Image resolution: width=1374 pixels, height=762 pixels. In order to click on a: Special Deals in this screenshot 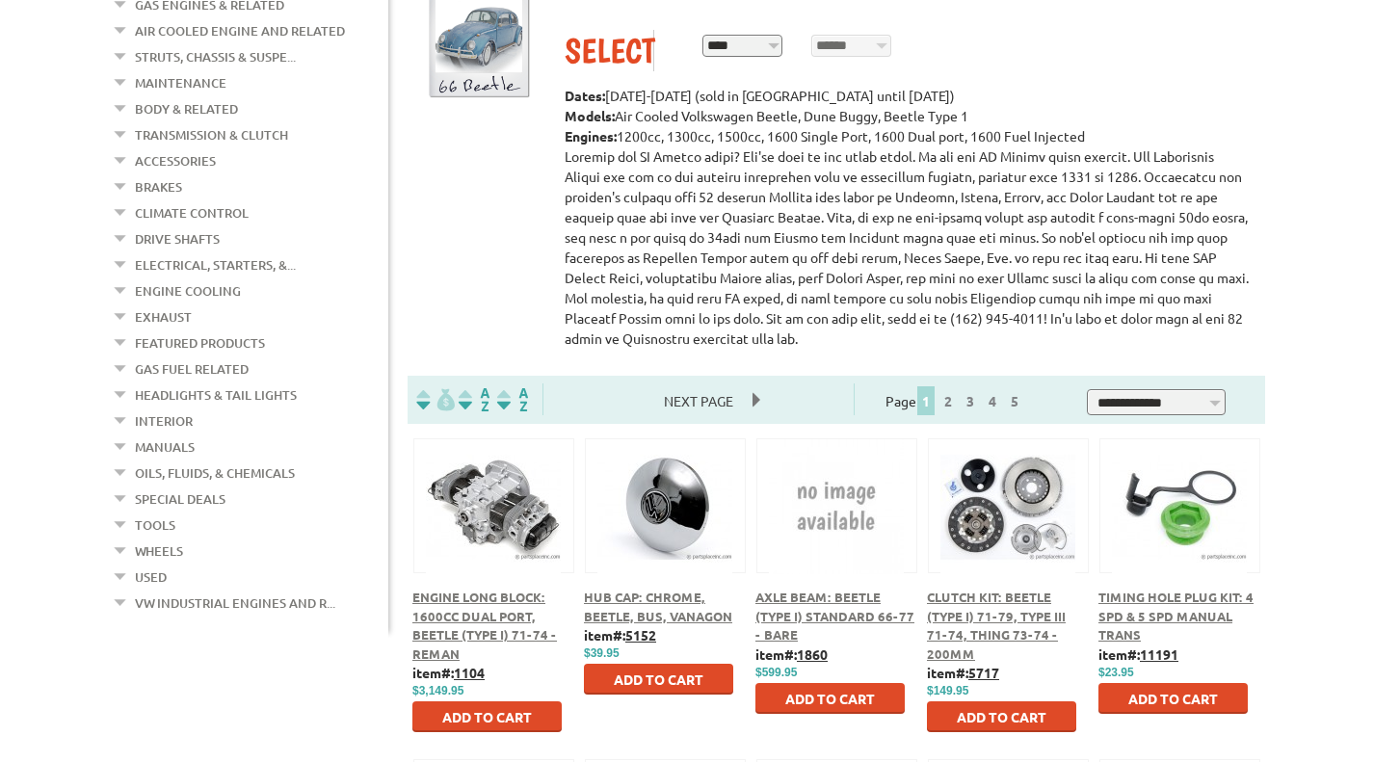, I will do `click(180, 499)`.